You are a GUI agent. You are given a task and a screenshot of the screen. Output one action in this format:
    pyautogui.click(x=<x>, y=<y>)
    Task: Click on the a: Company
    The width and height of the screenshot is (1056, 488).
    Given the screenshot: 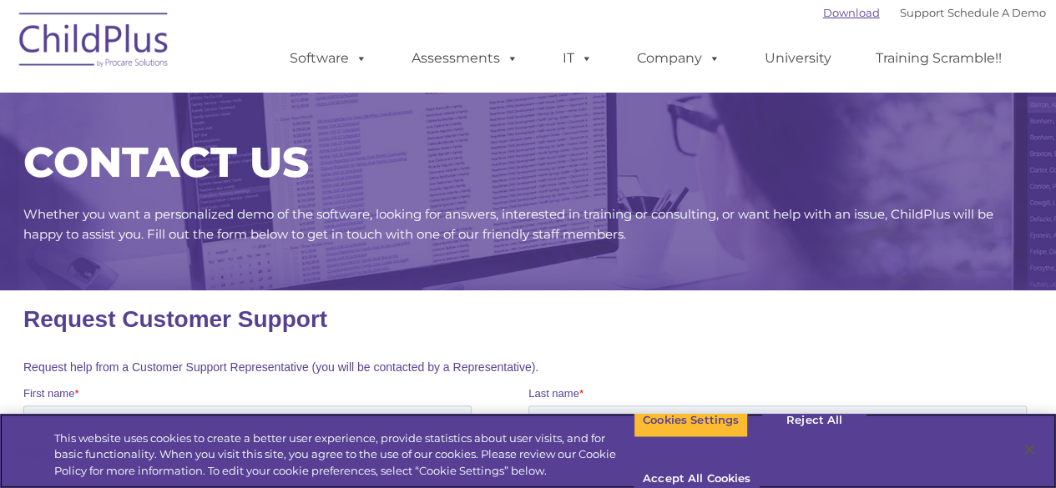 What is the action you would take?
    pyautogui.click(x=679, y=58)
    